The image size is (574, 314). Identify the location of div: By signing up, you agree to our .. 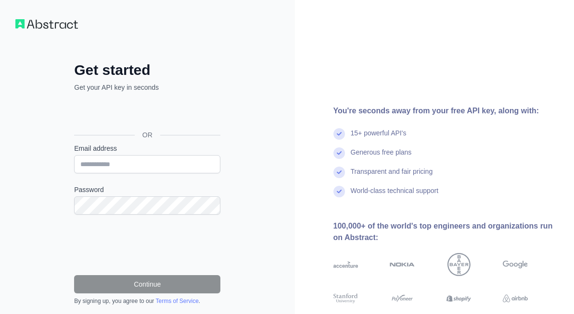
(147, 302).